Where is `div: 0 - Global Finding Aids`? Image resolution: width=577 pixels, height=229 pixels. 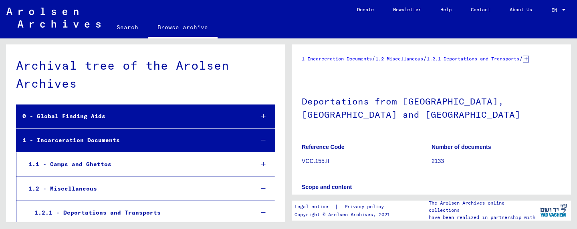 div: 0 - Global Finding Aids is located at coordinates (132, 116).